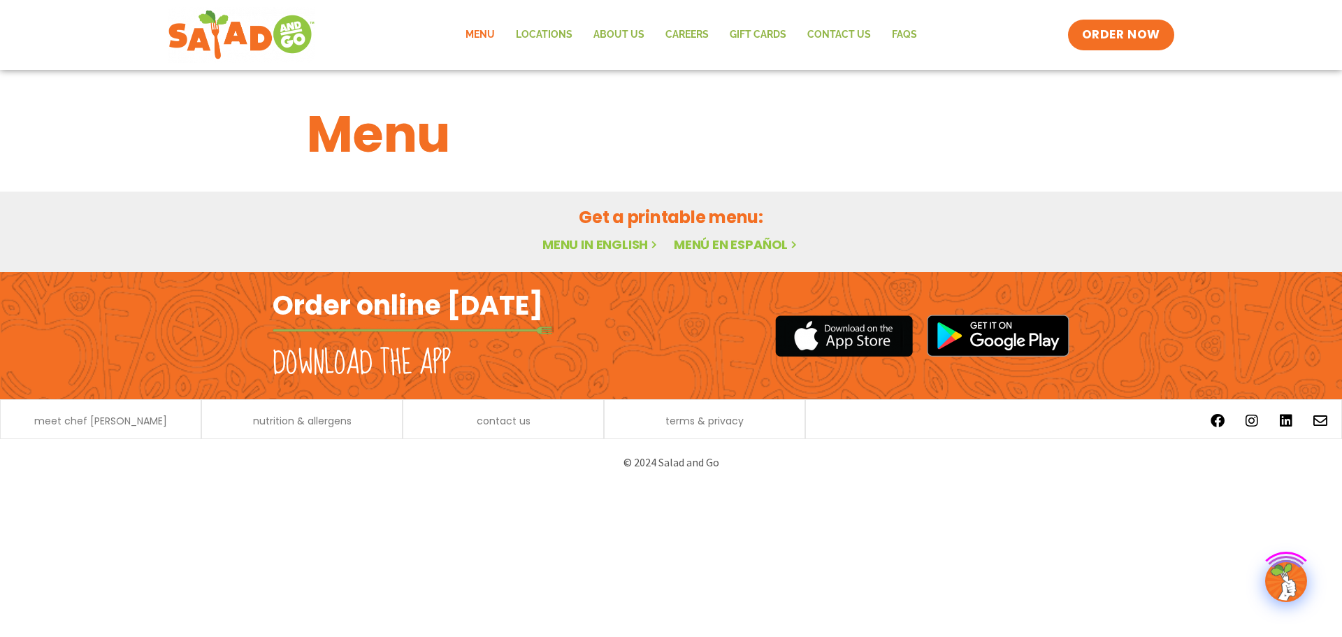  I want to click on a: Menu in English, so click(601, 244).